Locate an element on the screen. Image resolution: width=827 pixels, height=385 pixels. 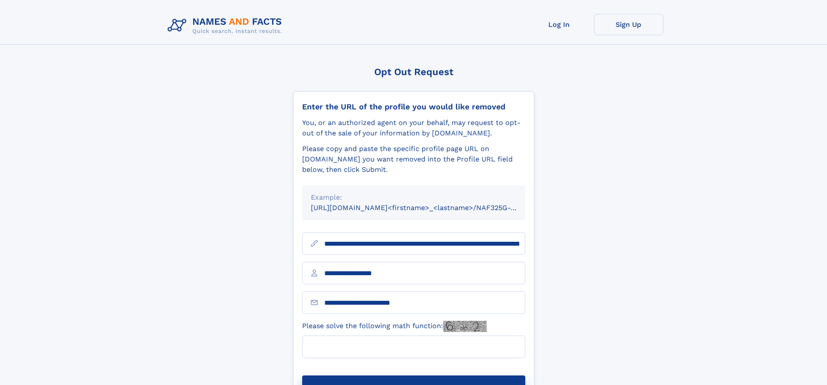
div: Example: is located at coordinates (414, 198).